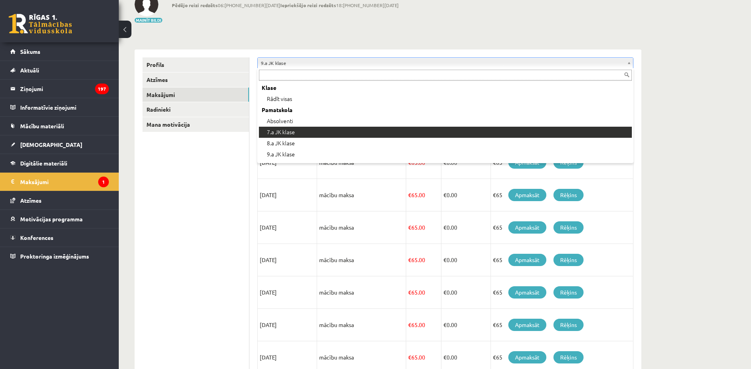 The height and width of the screenshot is (369, 751). I want to click on div: 9.b JK klase, so click(445, 165).